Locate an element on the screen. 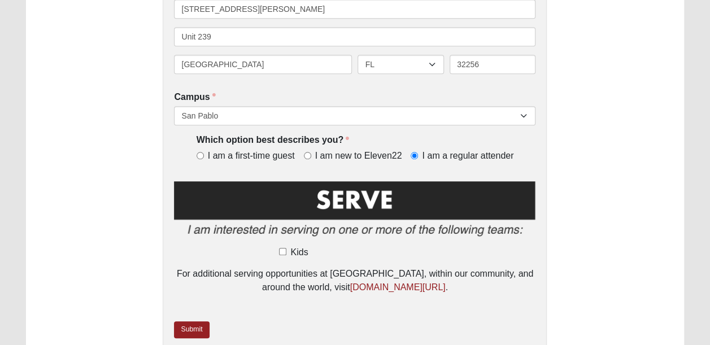 This screenshot has width=710, height=345. img: Serve2.png is located at coordinates (355, 211).